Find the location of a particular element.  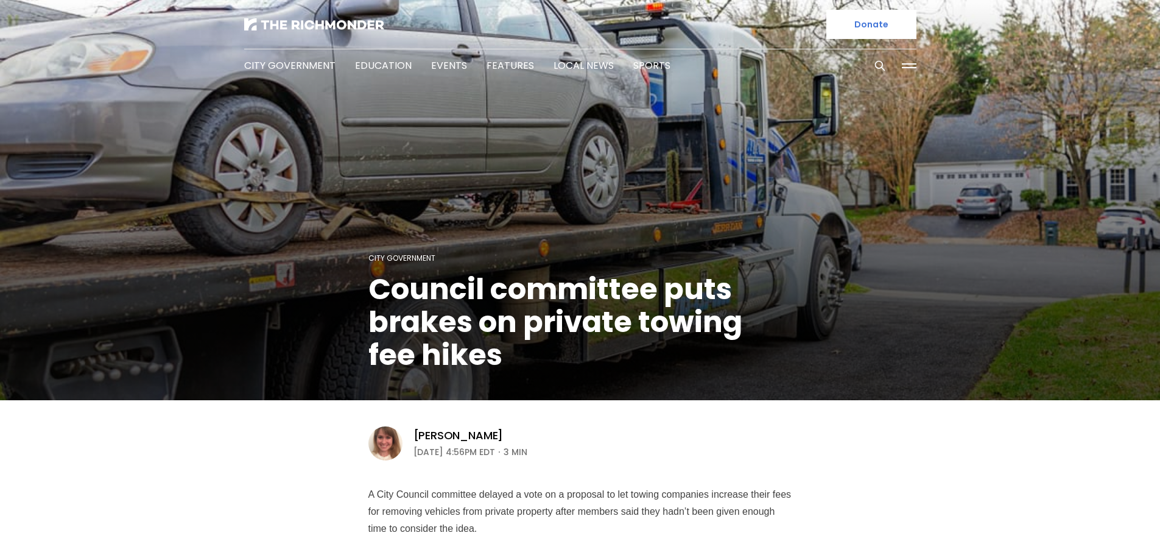

a: Local News is located at coordinates (583, 65).